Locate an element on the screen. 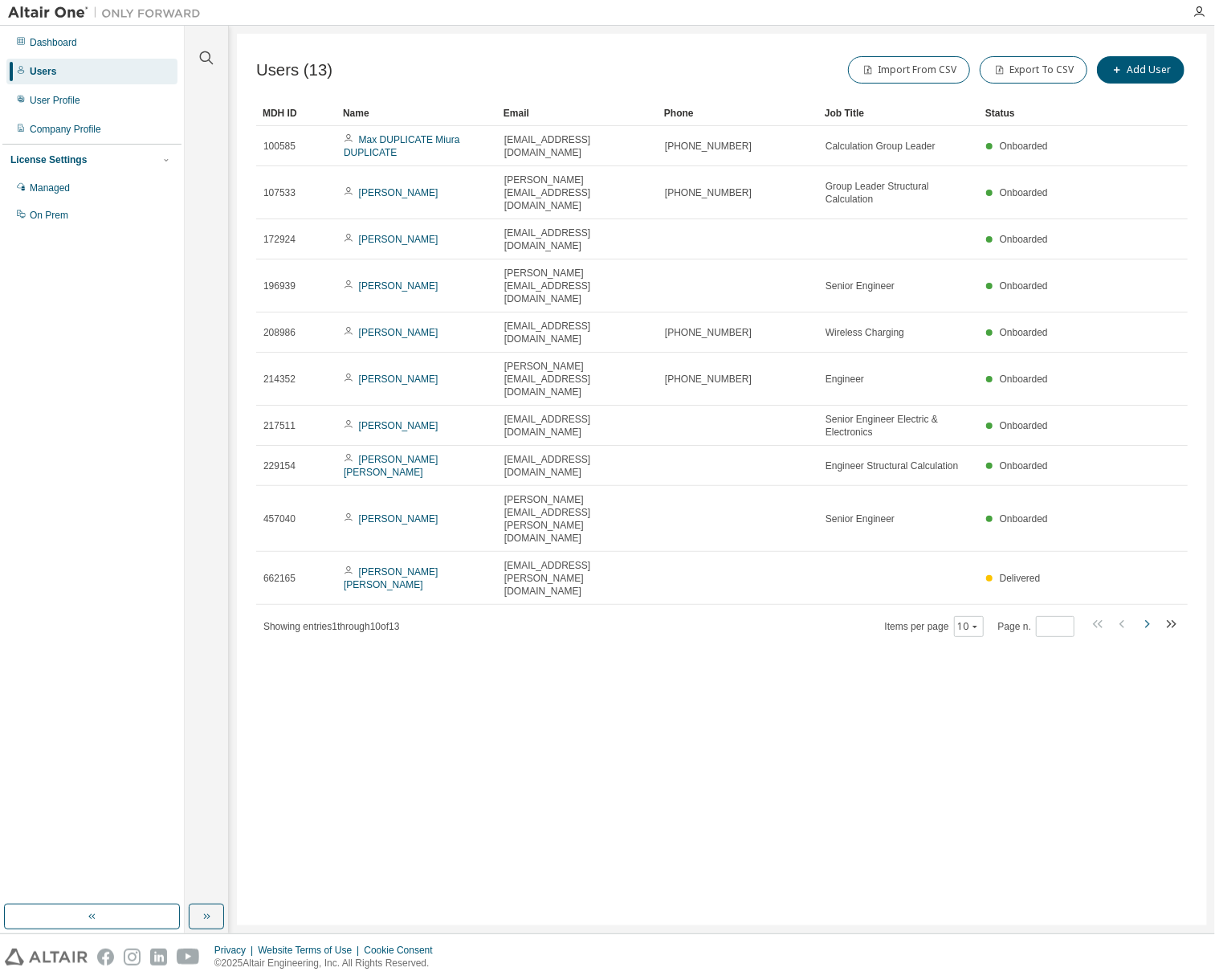  img: youtube.svg is located at coordinates (188, 956).